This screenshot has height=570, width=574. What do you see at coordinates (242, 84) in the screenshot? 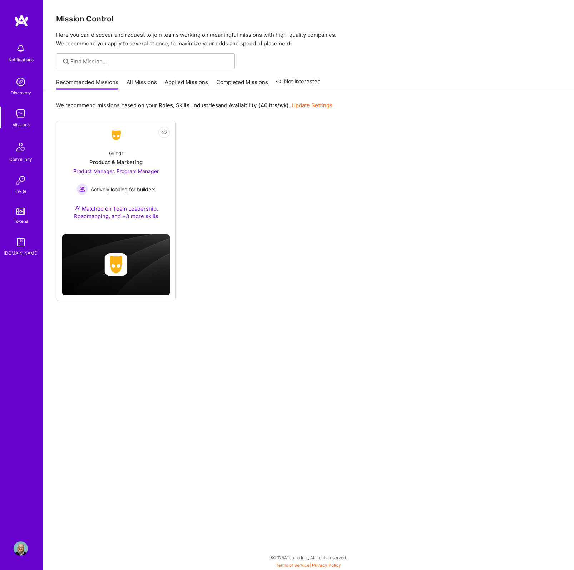
I see `a: Completed Missions` at bounding box center [242, 84].